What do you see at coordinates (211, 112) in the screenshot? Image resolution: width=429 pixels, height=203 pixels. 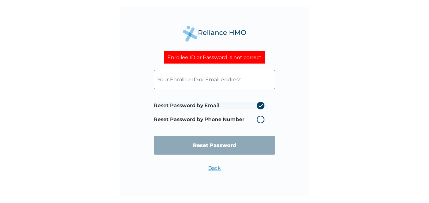 I see `span: Password reset method` at bounding box center [211, 112].